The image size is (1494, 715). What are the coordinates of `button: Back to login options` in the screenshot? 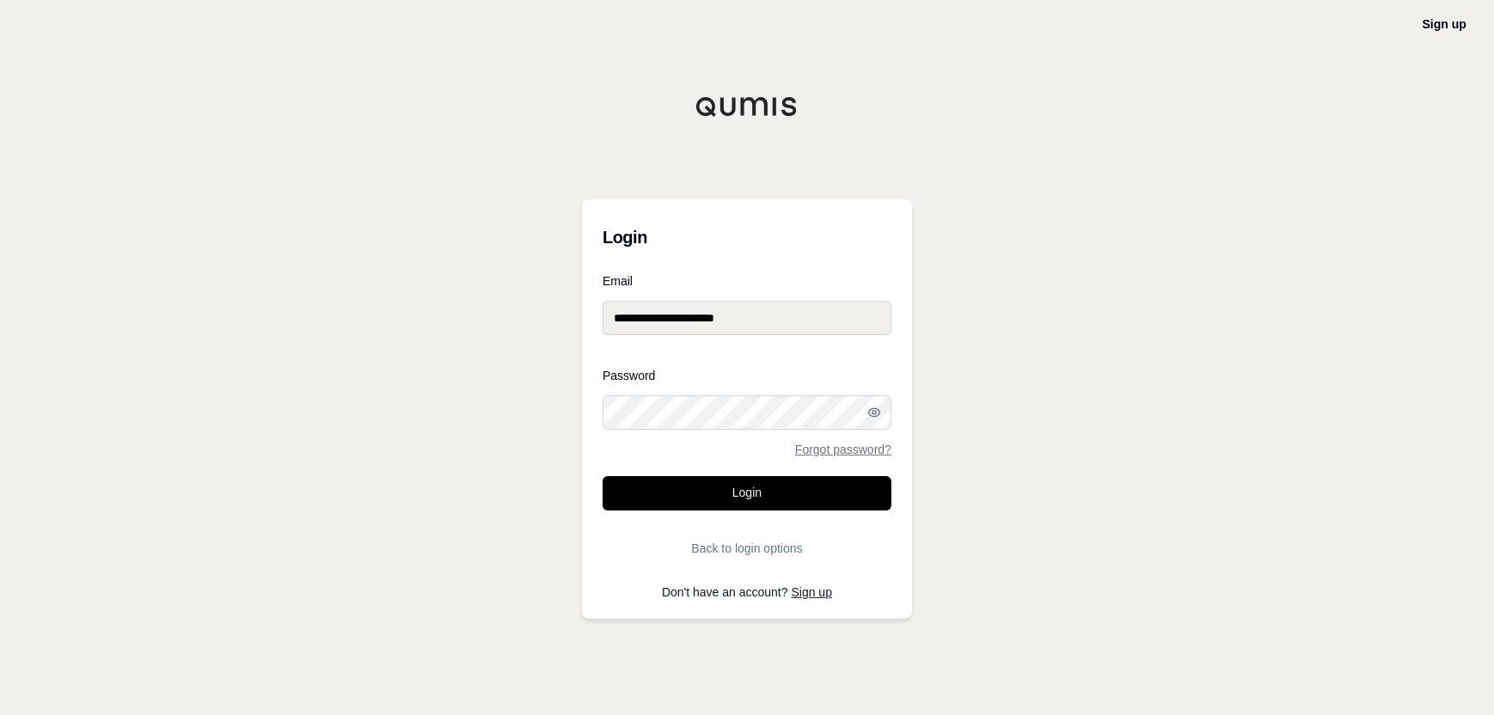 It's located at (747, 548).